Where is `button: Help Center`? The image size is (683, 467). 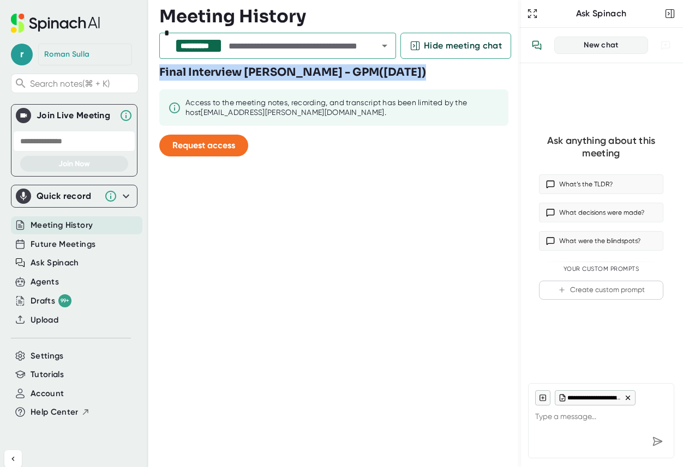
button: Help Center is located at coordinates (60, 412).